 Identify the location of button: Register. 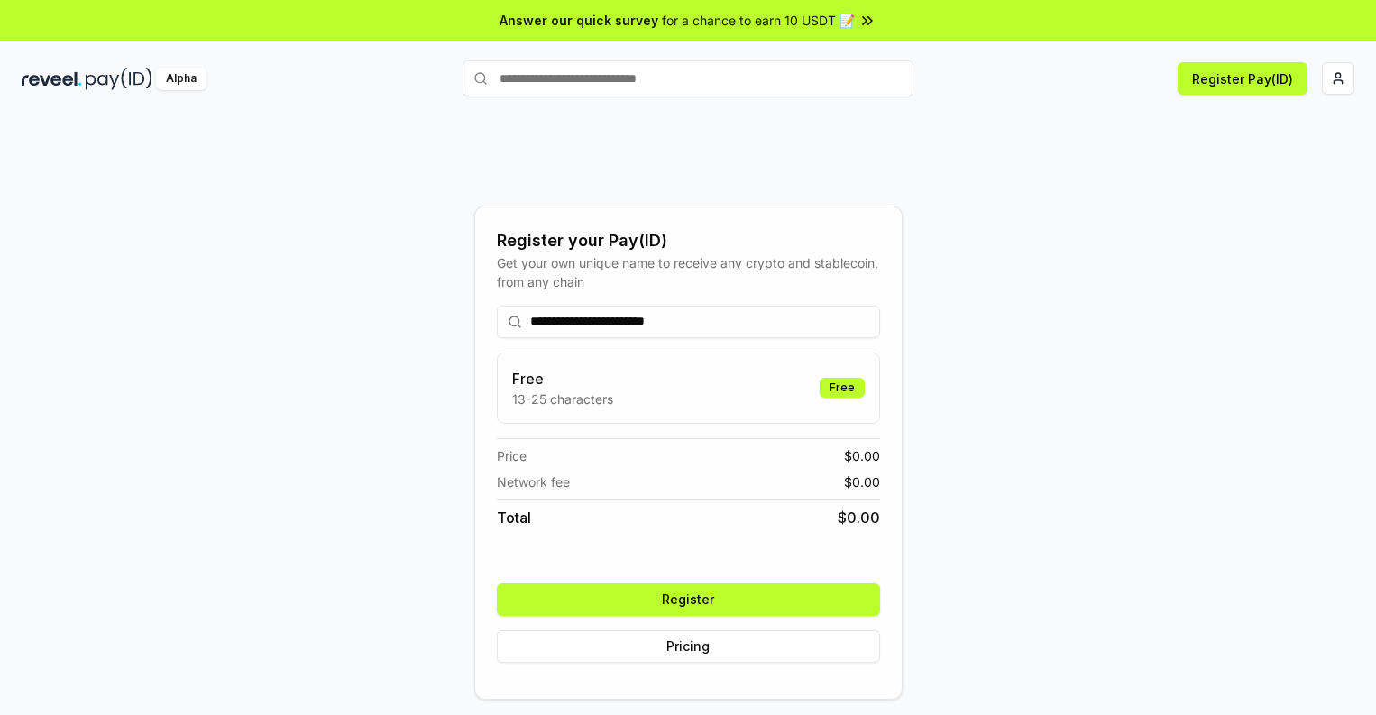
(688, 599).